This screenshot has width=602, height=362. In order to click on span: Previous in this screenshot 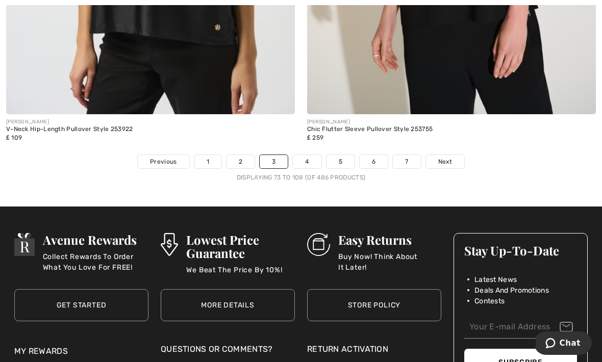, I will do `click(163, 162)`.